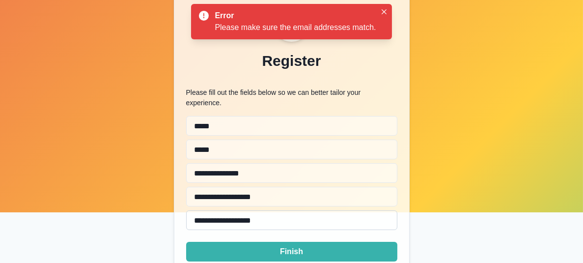  What do you see at coordinates (291, 60) in the screenshot?
I see `p: Register` at bounding box center [291, 60].